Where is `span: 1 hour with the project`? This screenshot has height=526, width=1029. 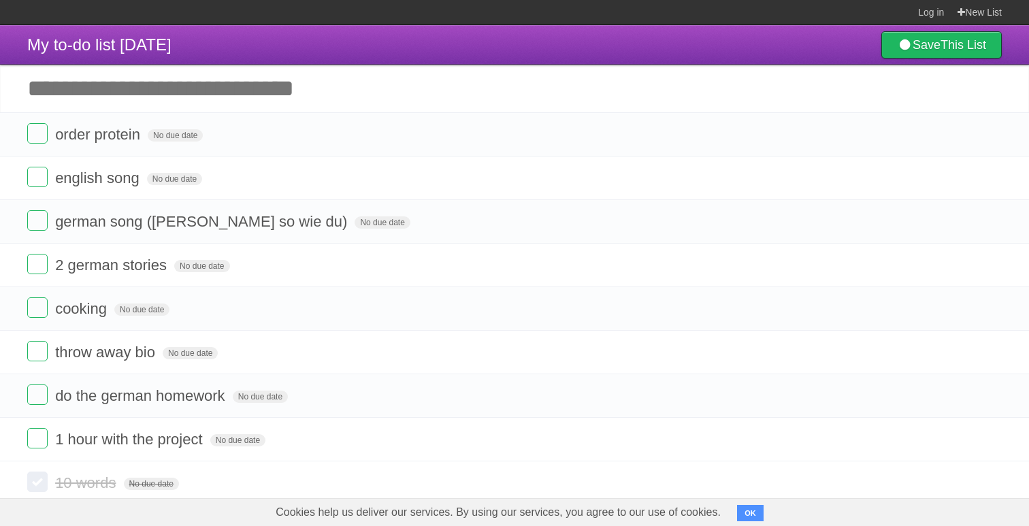 span: 1 hour with the project is located at coordinates (130, 439).